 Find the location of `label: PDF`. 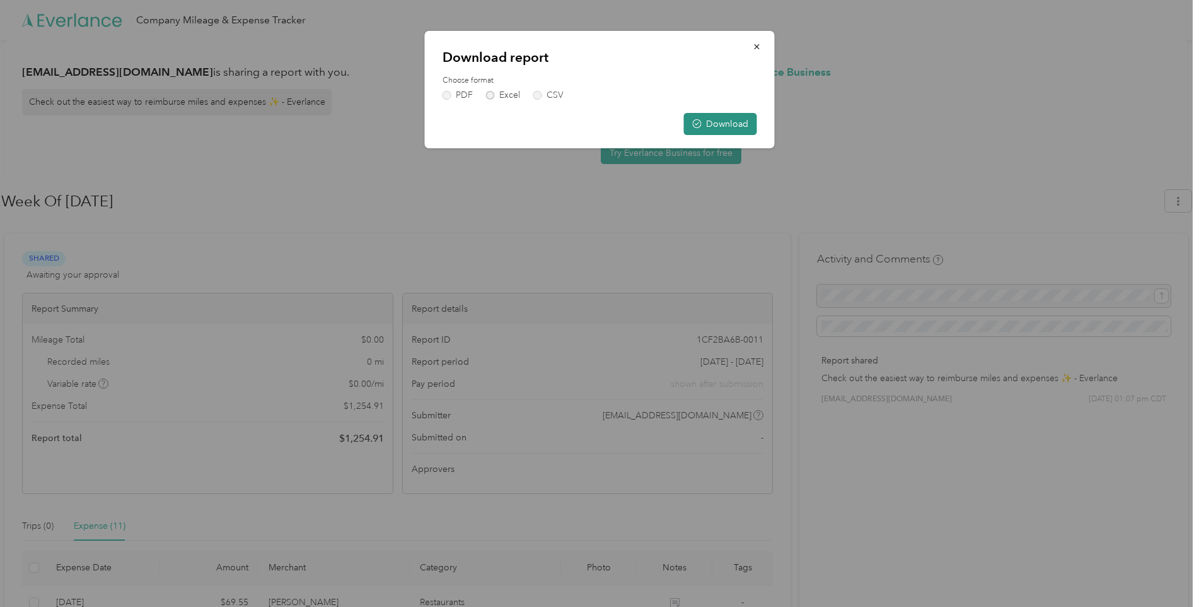

label: PDF is located at coordinates (458, 95).